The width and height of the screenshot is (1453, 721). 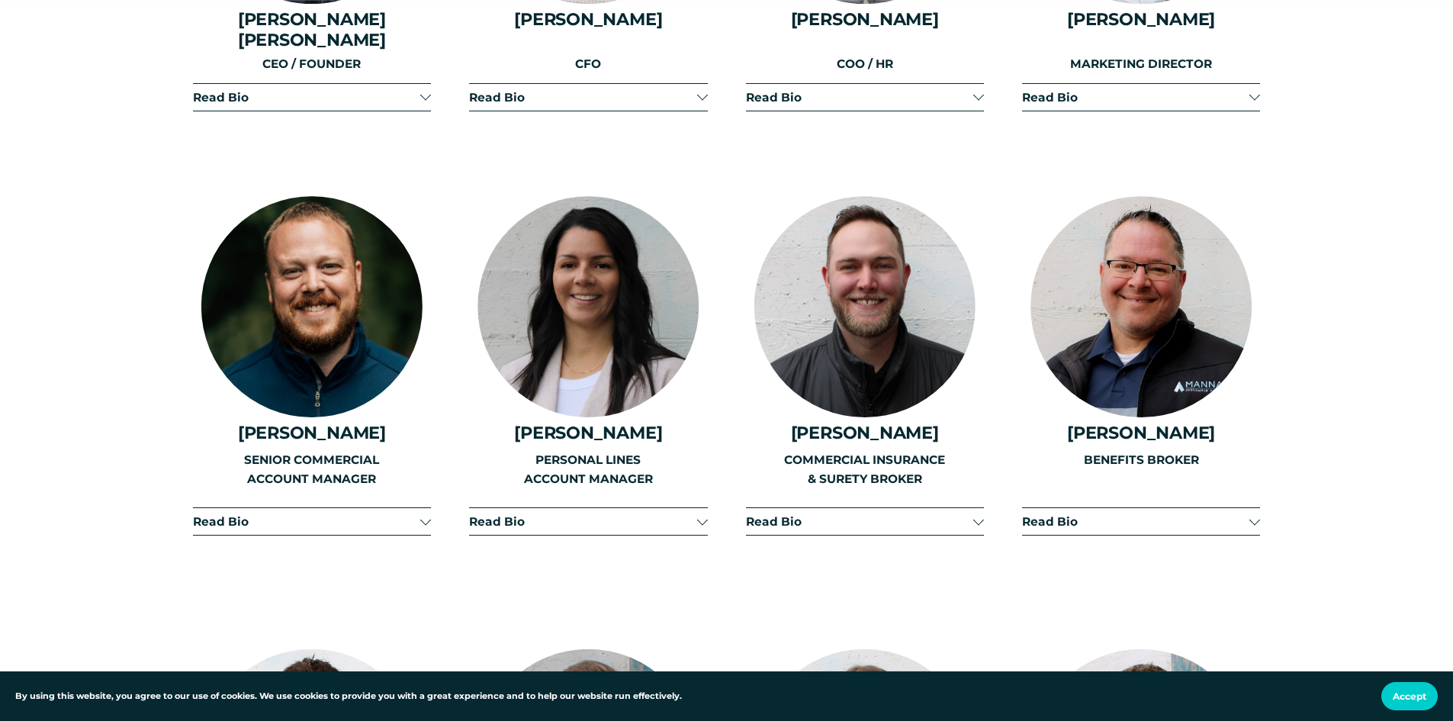 What do you see at coordinates (1410, 696) in the screenshot?
I see `button: Accept` at bounding box center [1410, 696].